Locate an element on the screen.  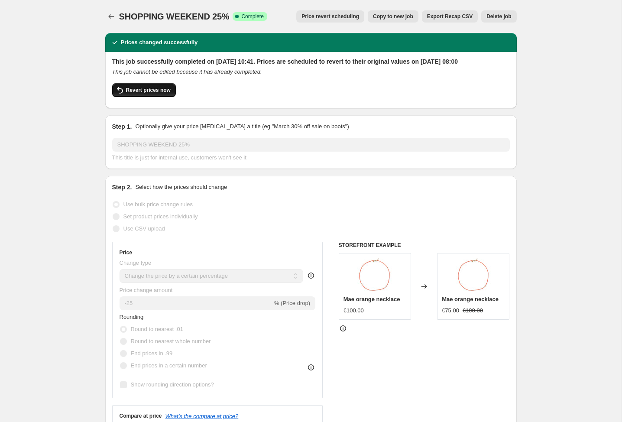
h2: Step 2. is located at coordinates (122, 187).